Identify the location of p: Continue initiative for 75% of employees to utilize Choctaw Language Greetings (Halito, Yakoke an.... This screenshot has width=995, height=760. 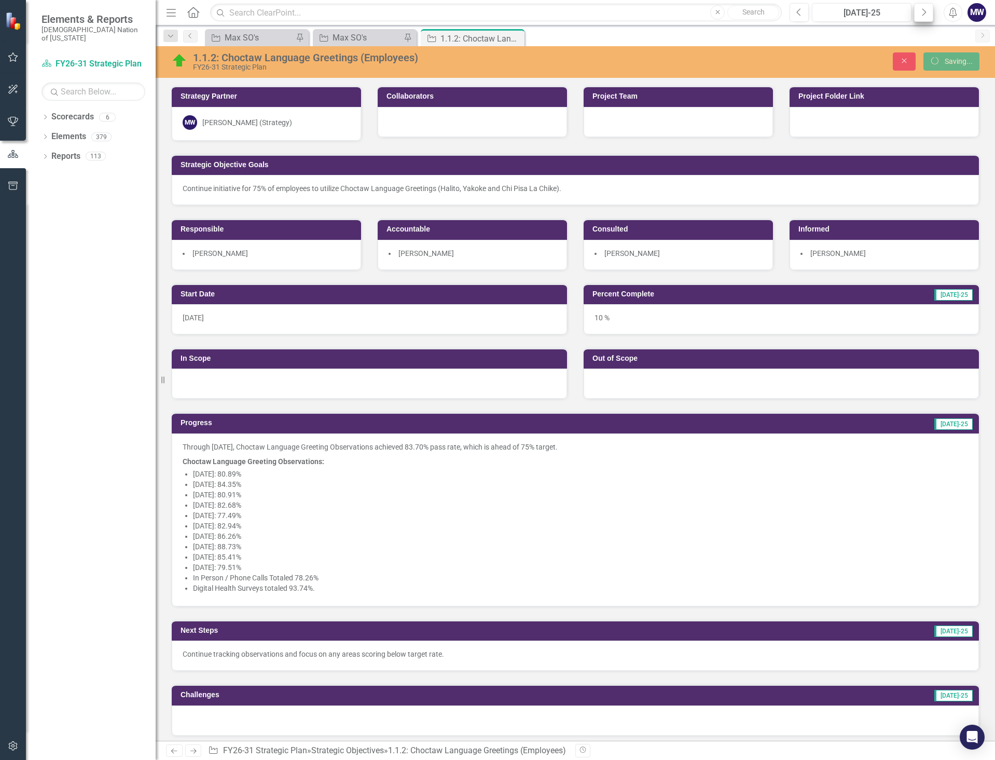
(575, 188).